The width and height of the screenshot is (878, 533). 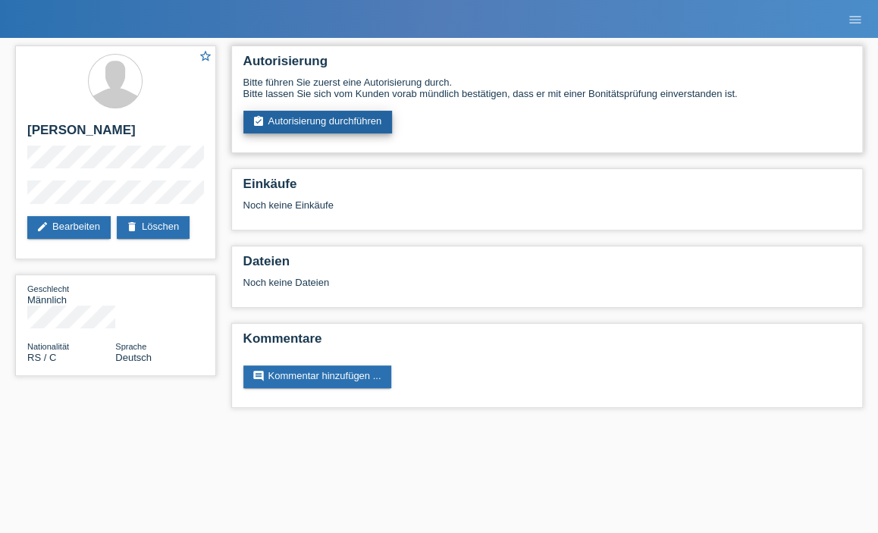 What do you see at coordinates (71, 294) in the screenshot?
I see `div: Männlich` at bounding box center [71, 294].